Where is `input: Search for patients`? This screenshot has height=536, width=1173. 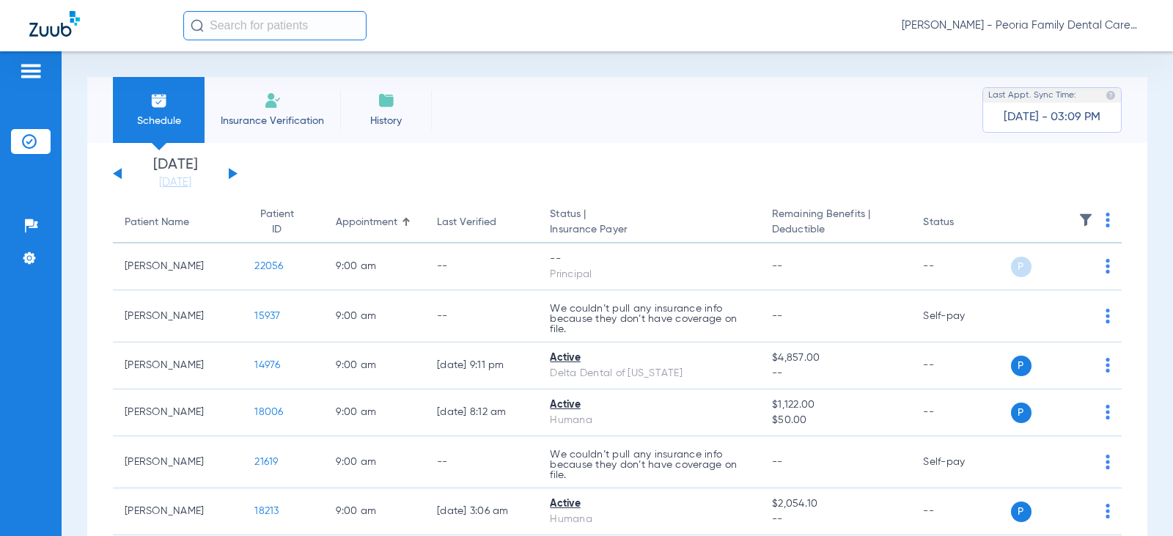 input: Search for patients is located at coordinates (275, 26).